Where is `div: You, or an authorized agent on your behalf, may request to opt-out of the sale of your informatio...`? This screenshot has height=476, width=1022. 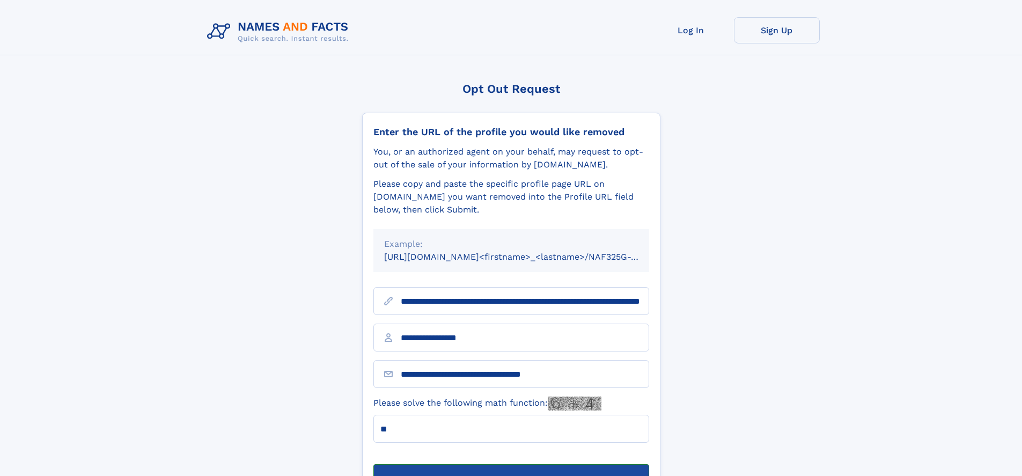 div: You, or an authorized agent on your behalf, may request to opt-out of the sale of your informatio... is located at coordinates (511, 158).